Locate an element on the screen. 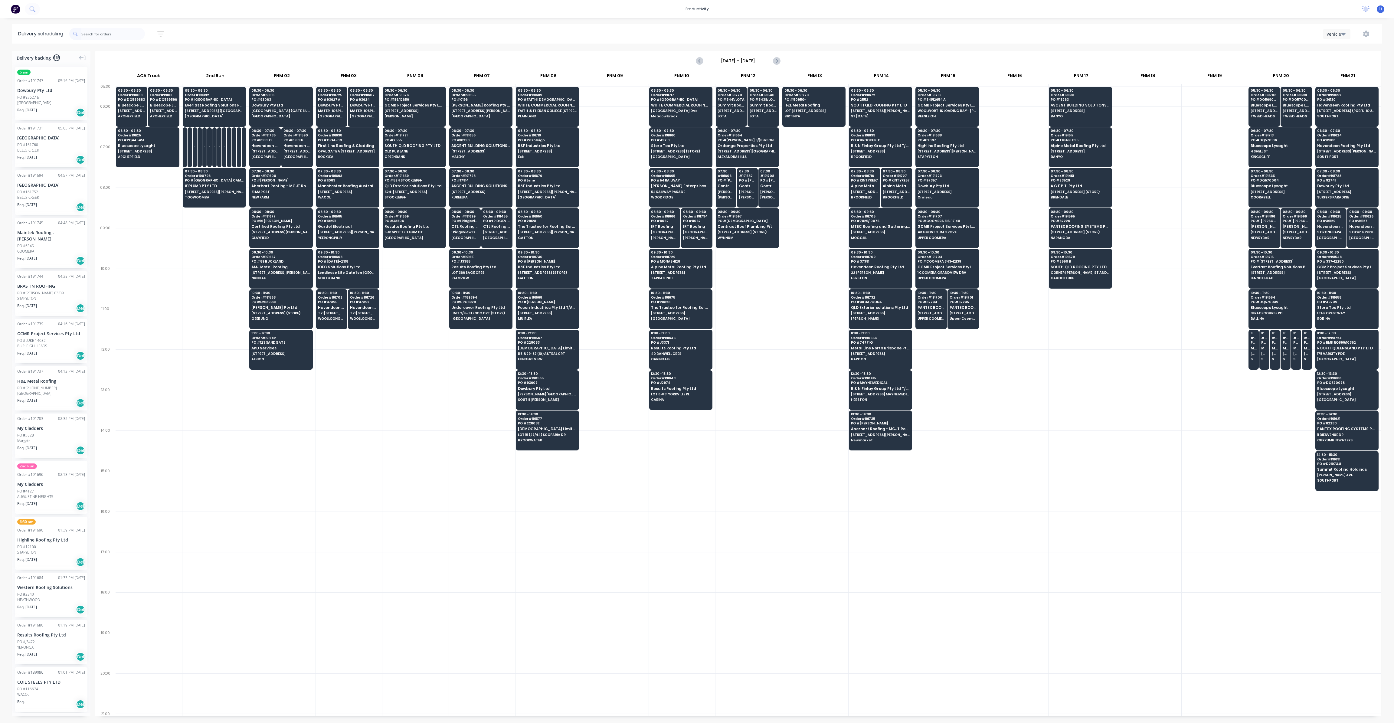 The image size is (1394, 723). span: Highline Roofing Pty Ltd is located at coordinates (947, 145).